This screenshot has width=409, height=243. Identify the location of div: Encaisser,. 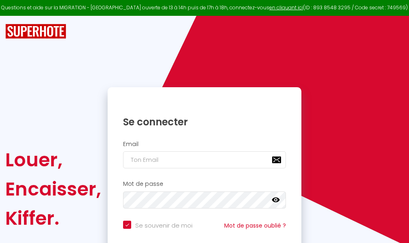
(53, 189).